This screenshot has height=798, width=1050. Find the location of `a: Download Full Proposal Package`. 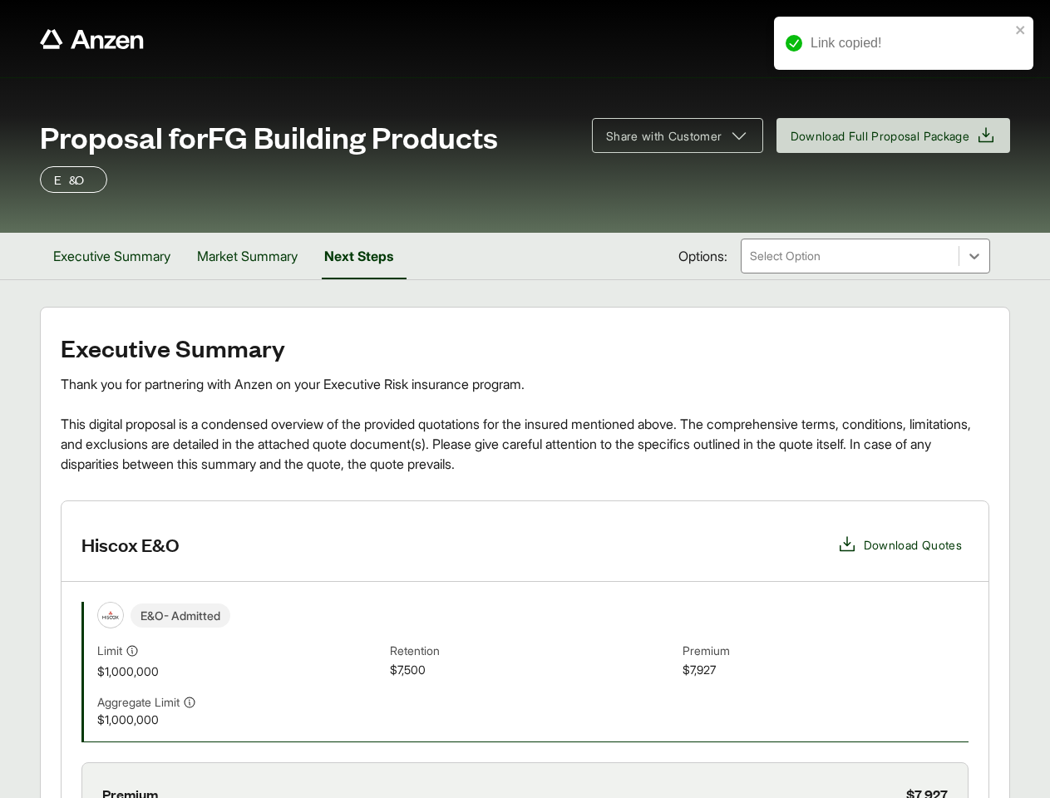

a: Download Full Proposal Package is located at coordinates (894, 136).